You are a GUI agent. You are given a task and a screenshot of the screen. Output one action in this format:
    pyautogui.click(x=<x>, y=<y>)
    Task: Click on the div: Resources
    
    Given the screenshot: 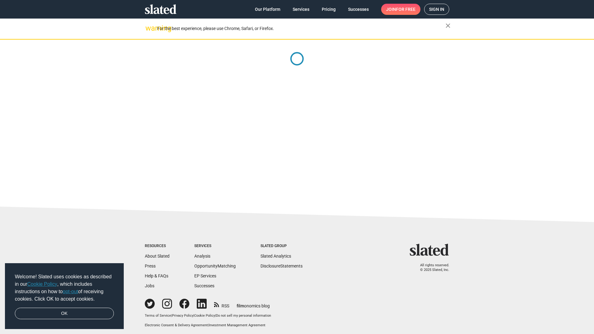 What is the action you would take?
    pyautogui.click(x=157, y=246)
    